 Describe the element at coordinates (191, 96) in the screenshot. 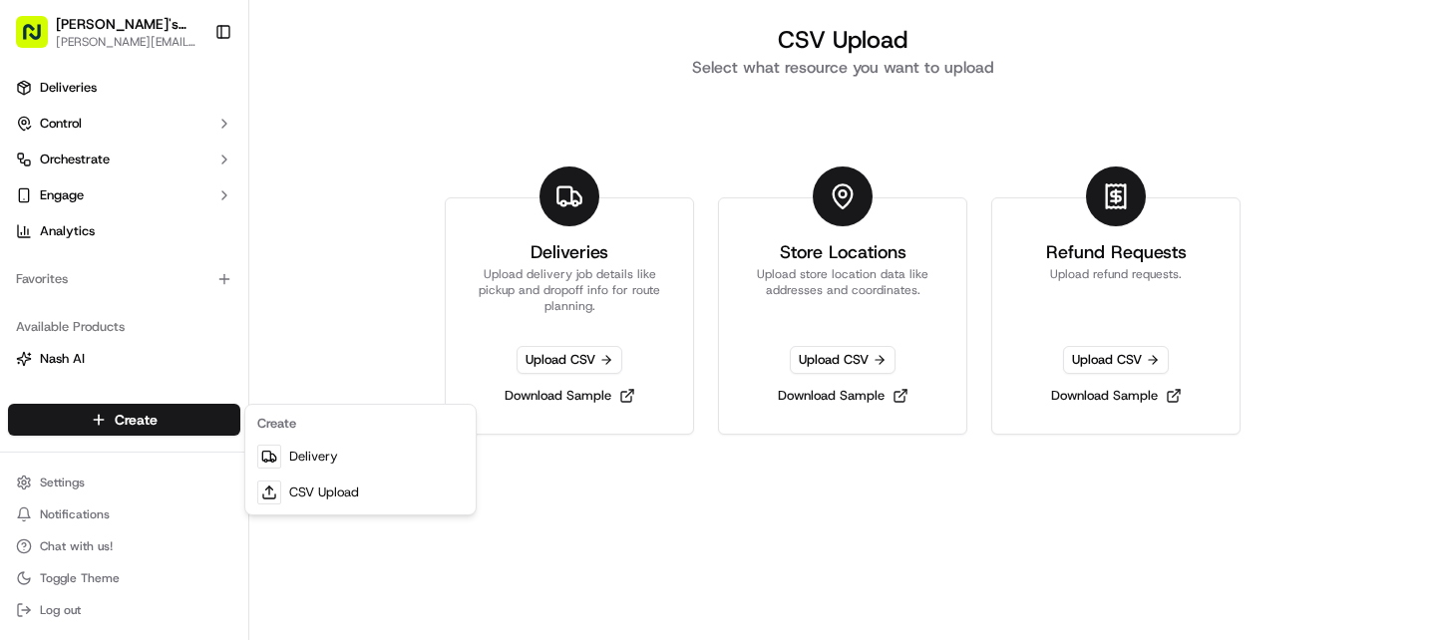

I see `p: Welcome 👋` at that location.